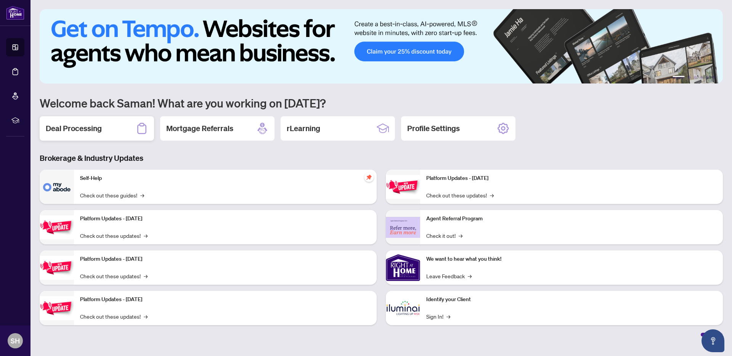 This screenshot has width=732, height=356. I want to click on h3: Brokerage & Industry Updates, so click(381, 158).